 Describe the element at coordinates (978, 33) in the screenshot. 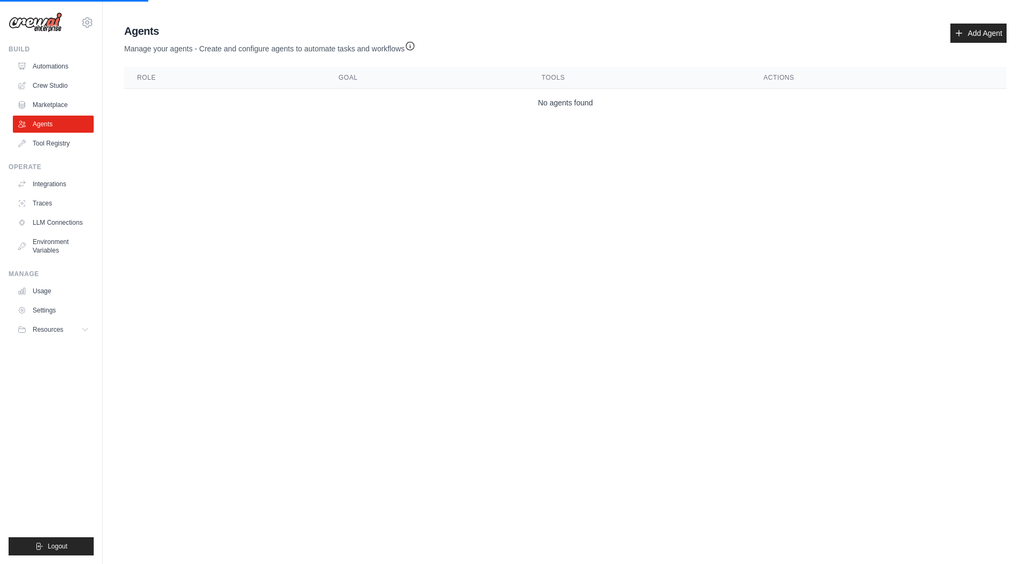

I see `a: Add Agent` at that location.